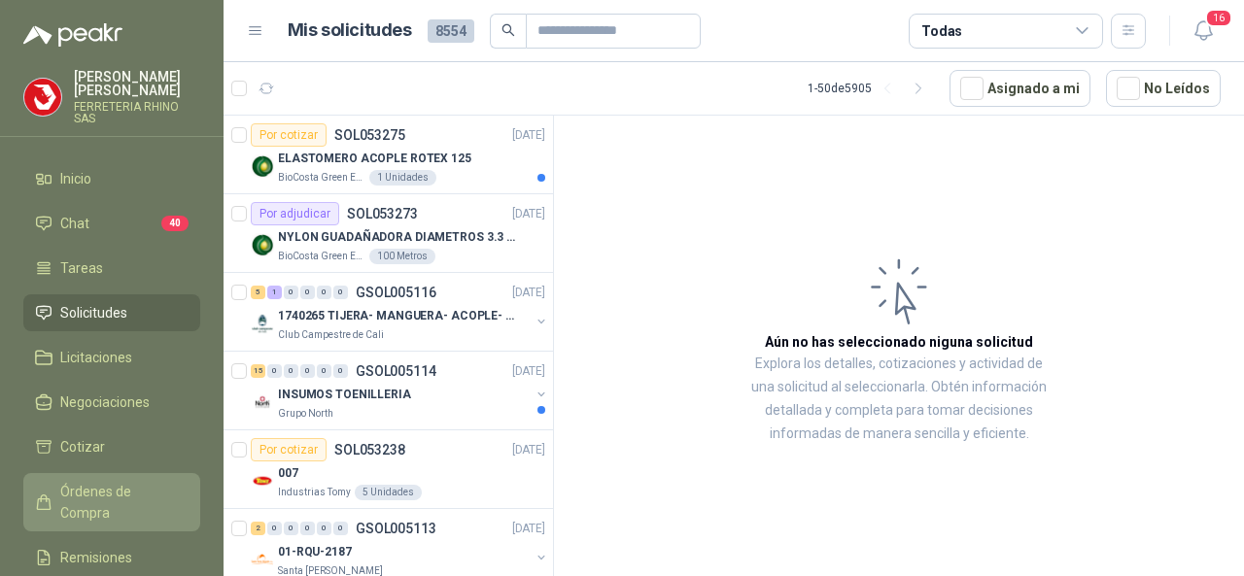 This screenshot has height=576, width=1244. What do you see at coordinates (137, 113) in the screenshot?
I see `p: FERRETERIA RHINO SAS` at bounding box center [137, 113].